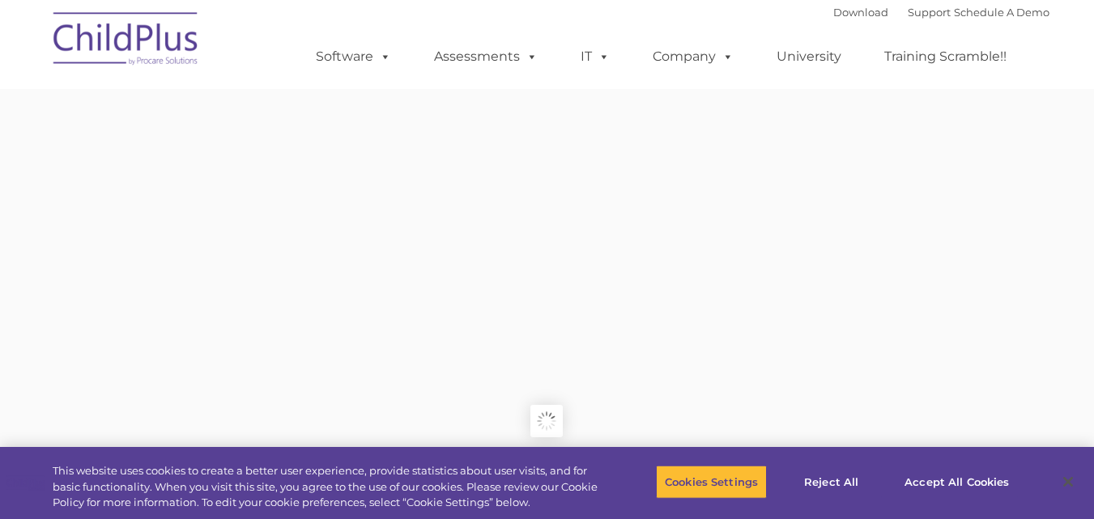 The height and width of the screenshot is (519, 1094). I want to click on a: Company, so click(693, 57).